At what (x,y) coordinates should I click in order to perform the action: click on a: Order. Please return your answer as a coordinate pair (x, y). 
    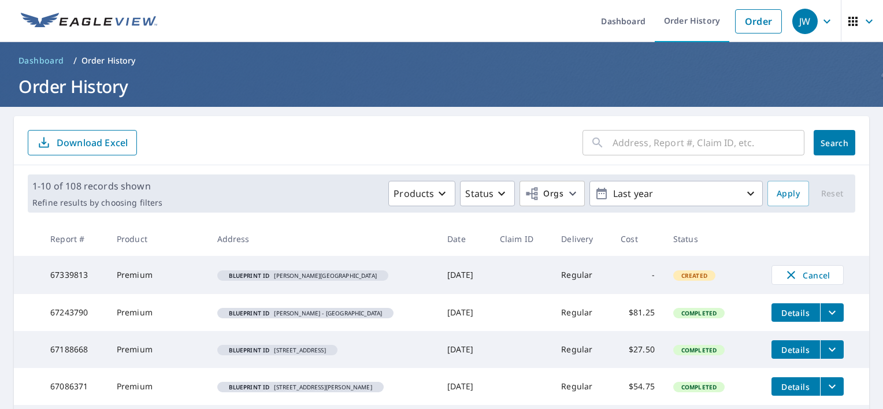
    Looking at the image, I should click on (758, 21).